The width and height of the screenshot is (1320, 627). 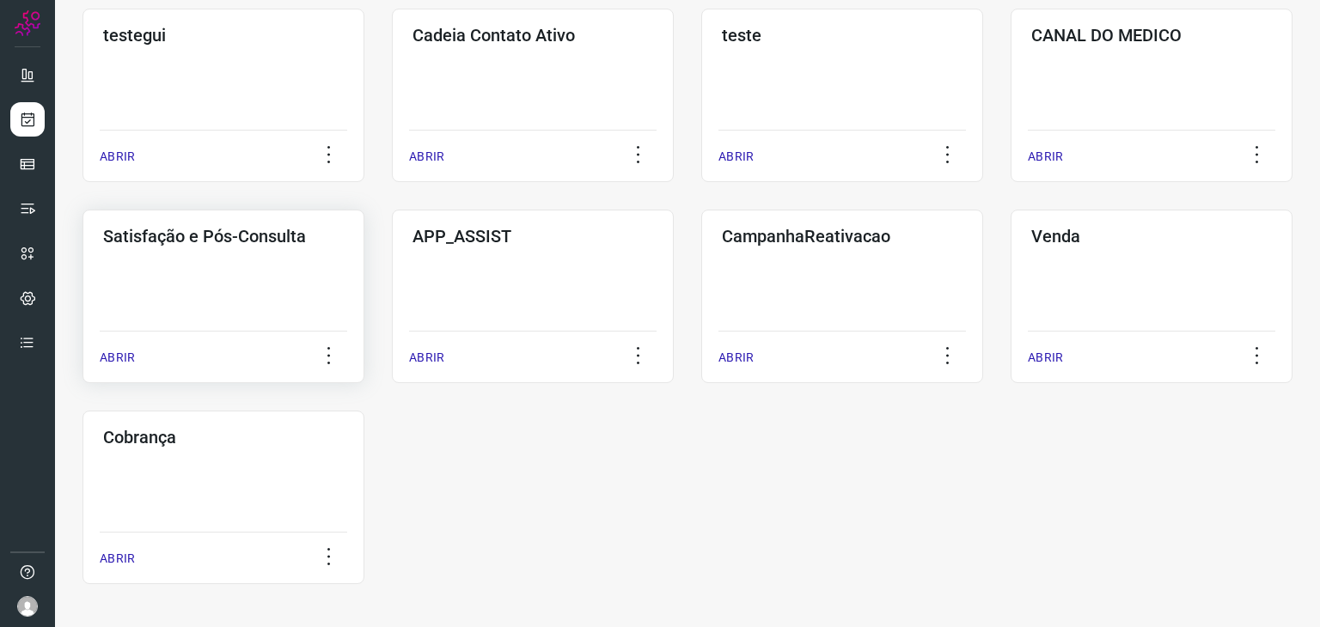 What do you see at coordinates (533, 35) in the screenshot?
I see `h3: Cadeia Contato Ativo` at bounding box center [533, 35].